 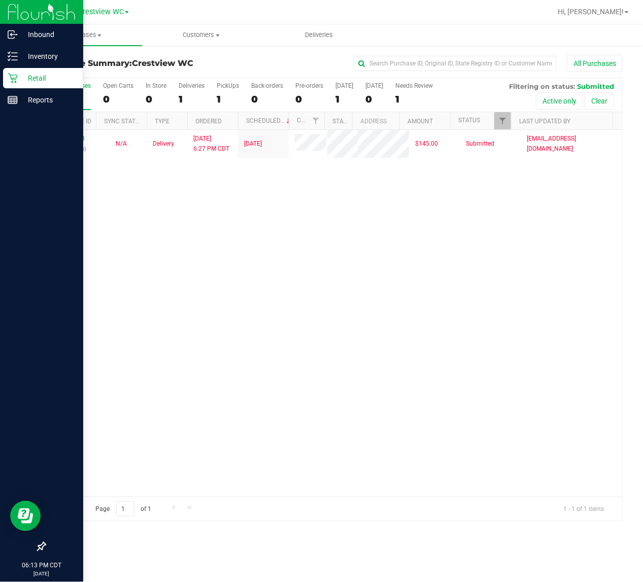 What do you see at coordinates (118, 86) in the screenshot?
I see `div: Open Carts` at bounding box center [118, 86].